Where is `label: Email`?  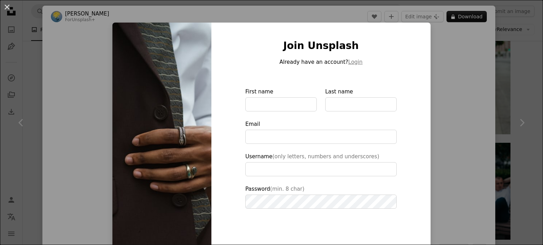
label: Email is located at coordinates (321, 132).